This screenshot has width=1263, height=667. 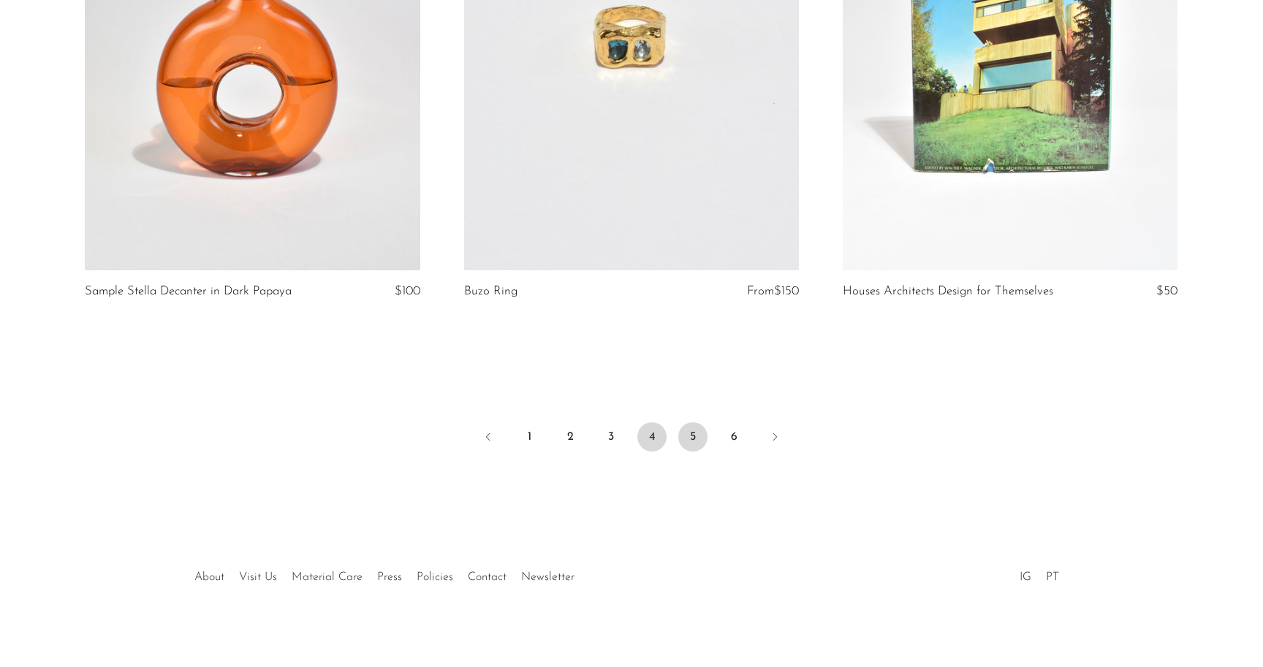 What do you see at coordinates (1025, 577) in the screenshot?
I see `a: IG` at bounding box center [1025, 577].